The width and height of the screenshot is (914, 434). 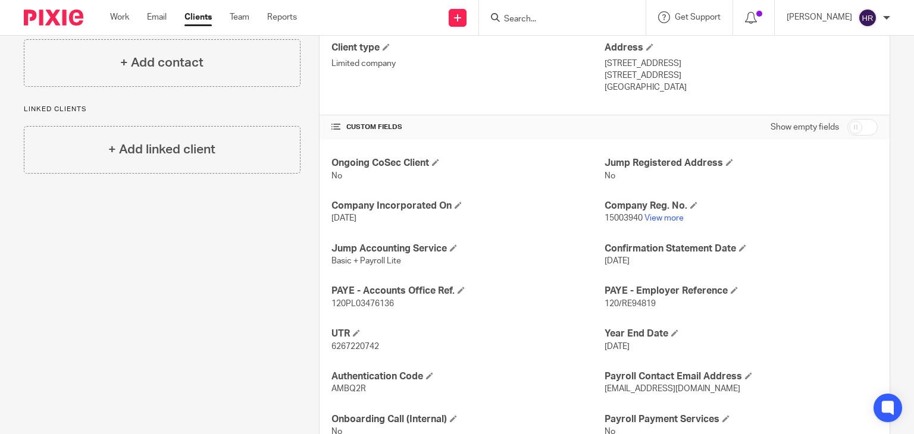 I want to click on h4: Jump Accounting Service, so click(x=468, y=249).